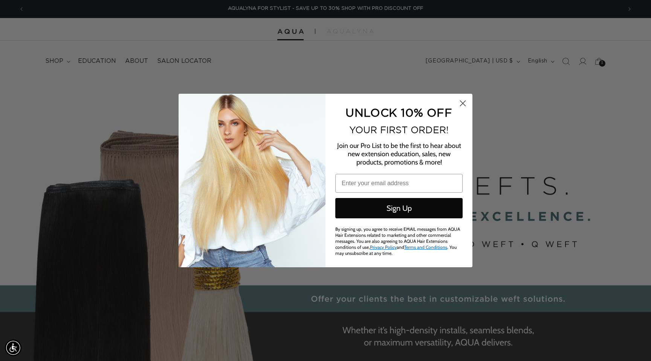  What do you see at coordinates (252, 180) in the screenshot?
I see `img: daab8b0d-f573-4e8c-a4d0-05ad8d765127.png` at bounding box center [252, 180].